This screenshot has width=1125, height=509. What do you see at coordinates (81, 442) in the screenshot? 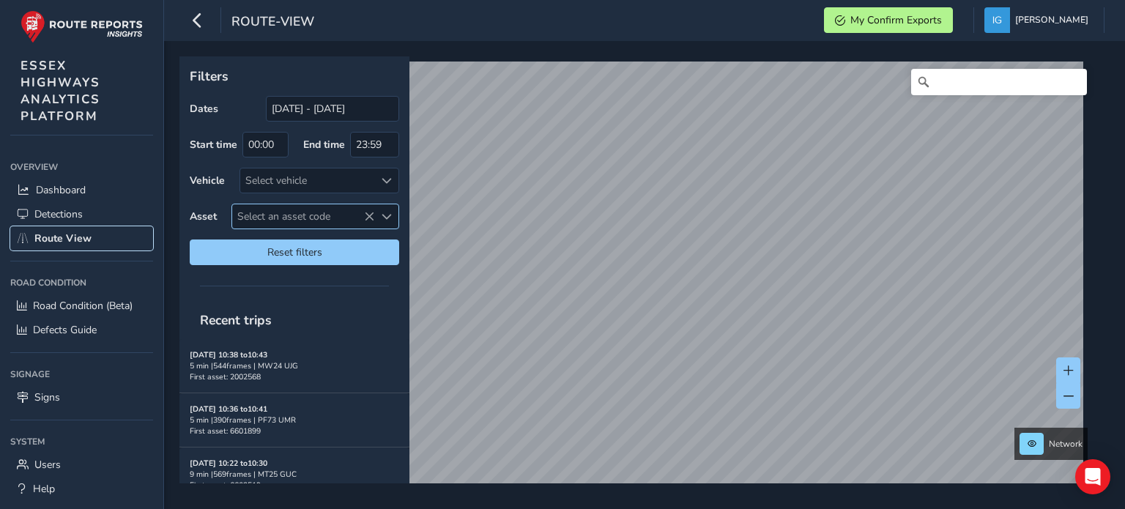
I see `div: System` at bounding box center [81, 442].